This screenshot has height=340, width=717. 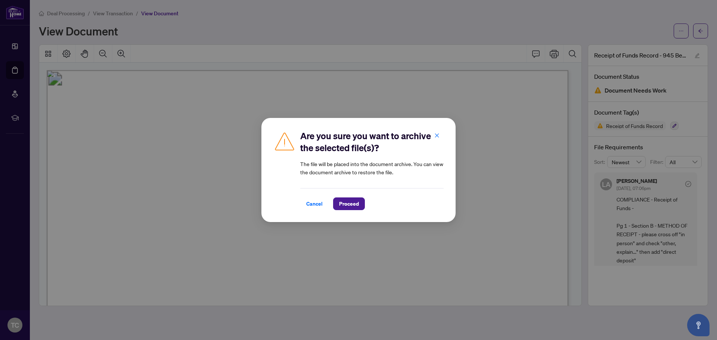 I want to click on span: Cancel, so click(x=314, y=204).